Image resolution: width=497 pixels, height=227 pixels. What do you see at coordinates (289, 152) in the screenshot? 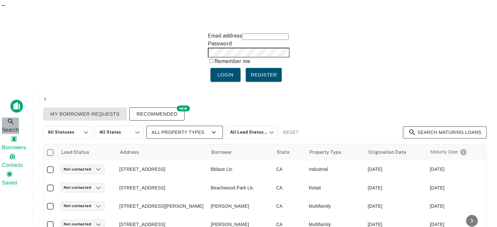
I see `th: State` at bounding box center [289, 152].